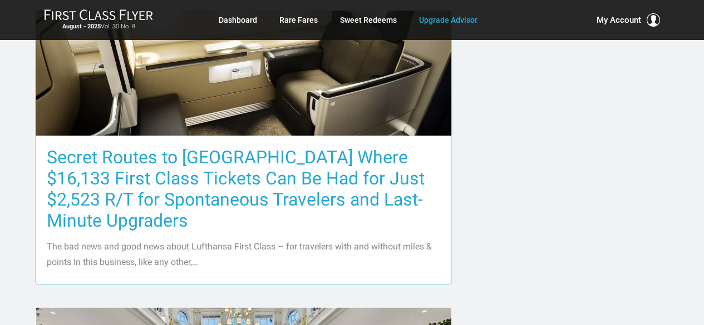 The width and height of the screenshot is (704, 325). Describe the element at coordinates (98, 14) in the screenshot. I see `img: First Class Flyer` at that location.